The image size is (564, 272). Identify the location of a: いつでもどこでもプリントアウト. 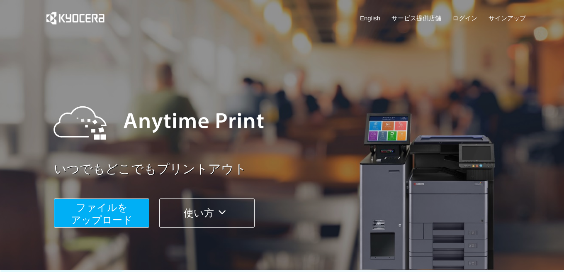
(292, 169).